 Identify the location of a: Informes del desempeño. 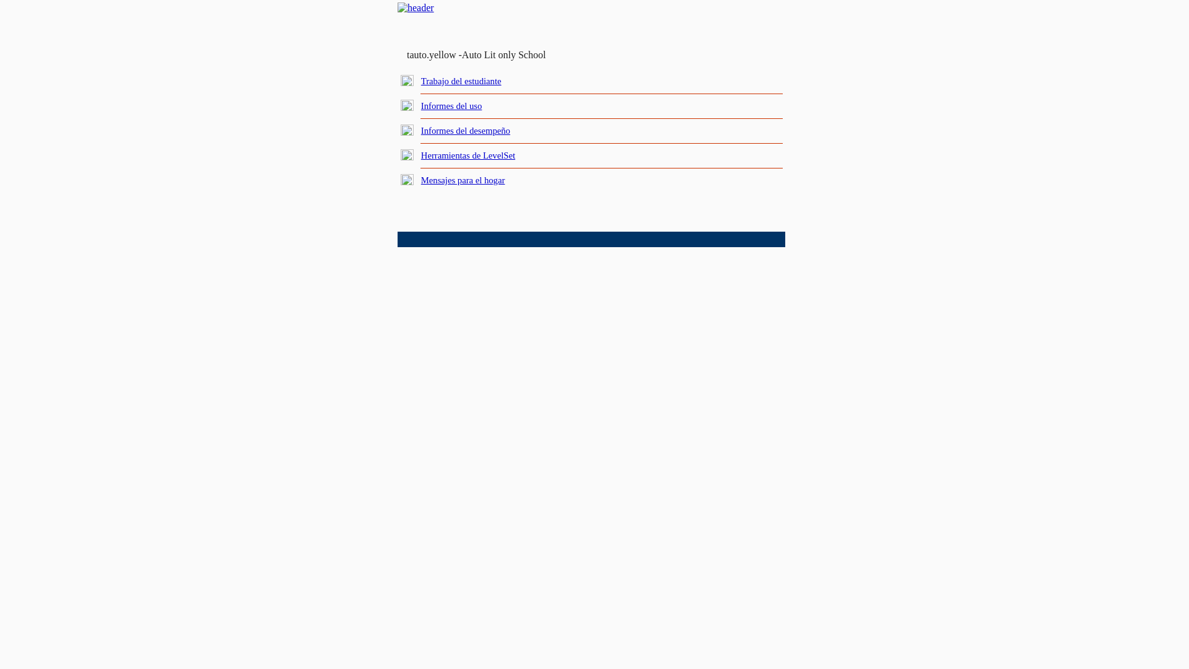
(466, 131).